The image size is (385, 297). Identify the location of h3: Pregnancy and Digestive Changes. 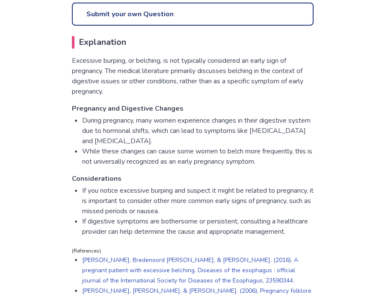
(193, 109).